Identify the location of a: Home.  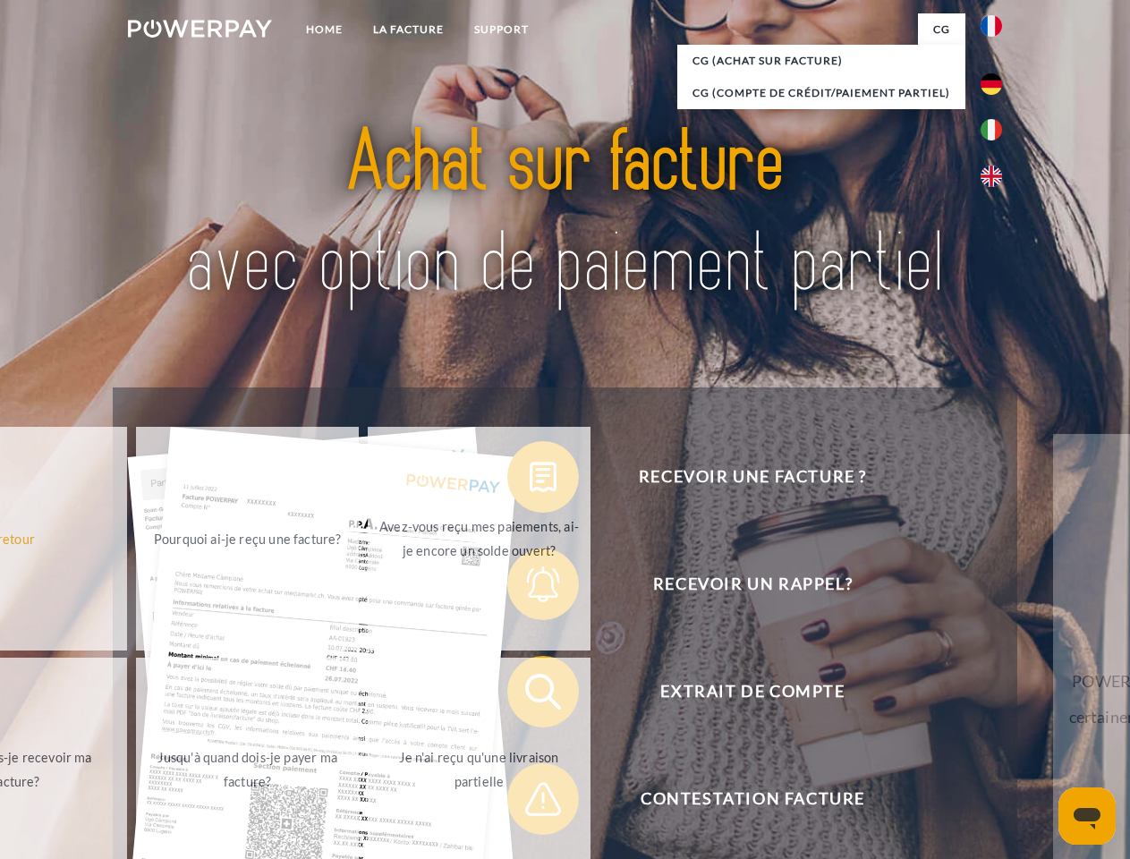
(324, 30).